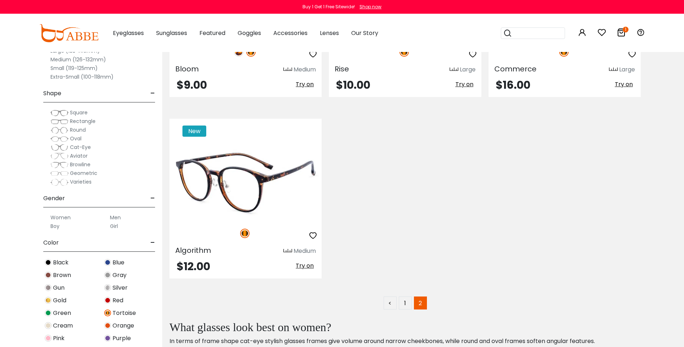 The width and height of the screenshot is (684, 347). Describe the element at coordinates (329, 33) in the screenshot. I see `span: Lenses` at that location.